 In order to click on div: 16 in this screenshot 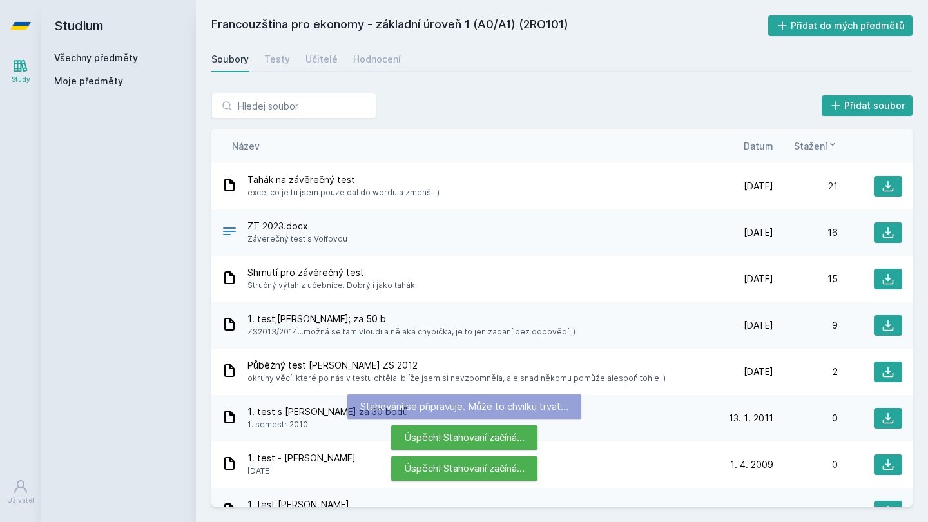, I will do `click(806, 233)`.